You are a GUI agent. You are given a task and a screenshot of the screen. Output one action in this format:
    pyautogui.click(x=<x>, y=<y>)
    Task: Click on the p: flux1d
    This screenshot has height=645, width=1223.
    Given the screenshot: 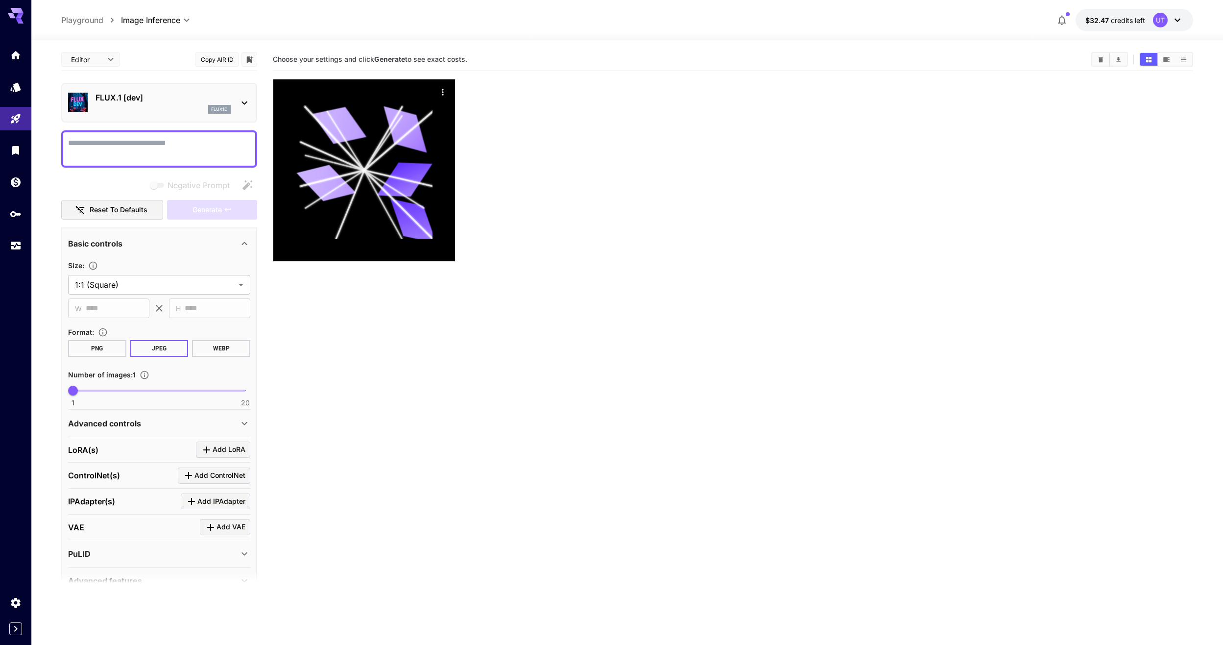 What is the action you would take?
    pyautogui.click(x=220, y=109)
    